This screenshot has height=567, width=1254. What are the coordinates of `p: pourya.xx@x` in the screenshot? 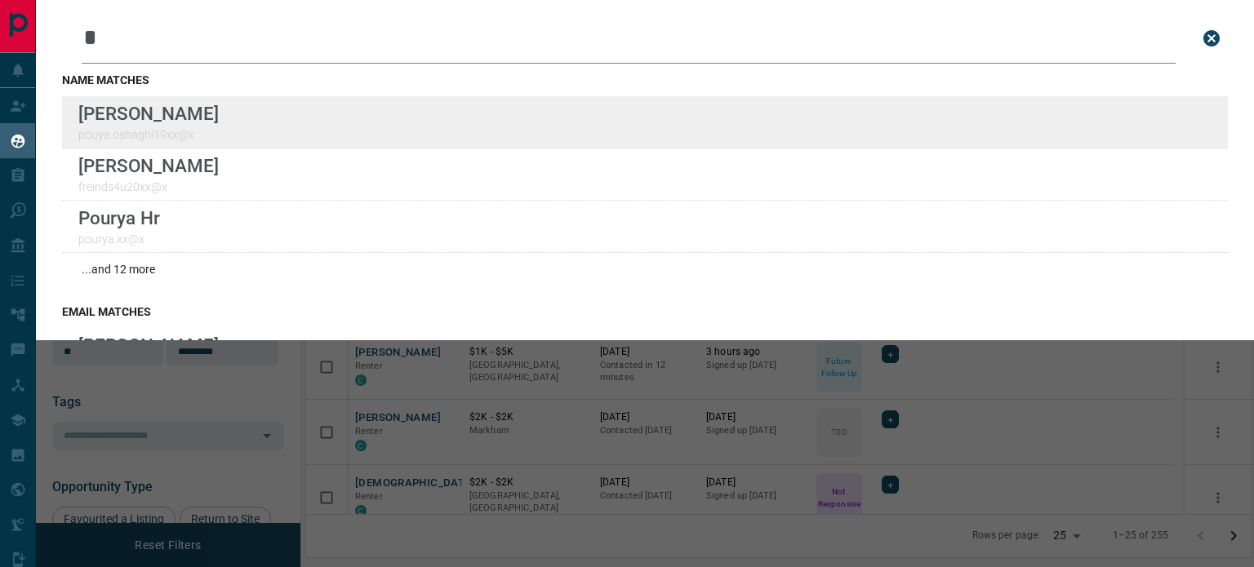 It's located at (119, 239).